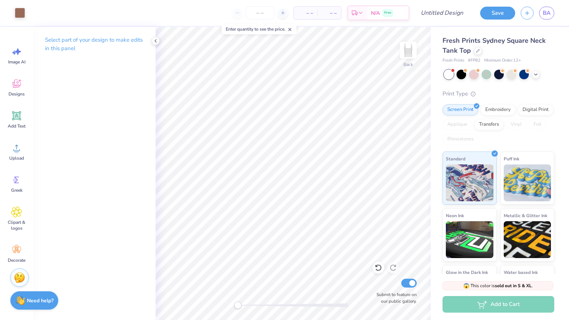 The height and width of the screenshot is (320, 569). I want to click on span: # FP82, so click(474, 60).